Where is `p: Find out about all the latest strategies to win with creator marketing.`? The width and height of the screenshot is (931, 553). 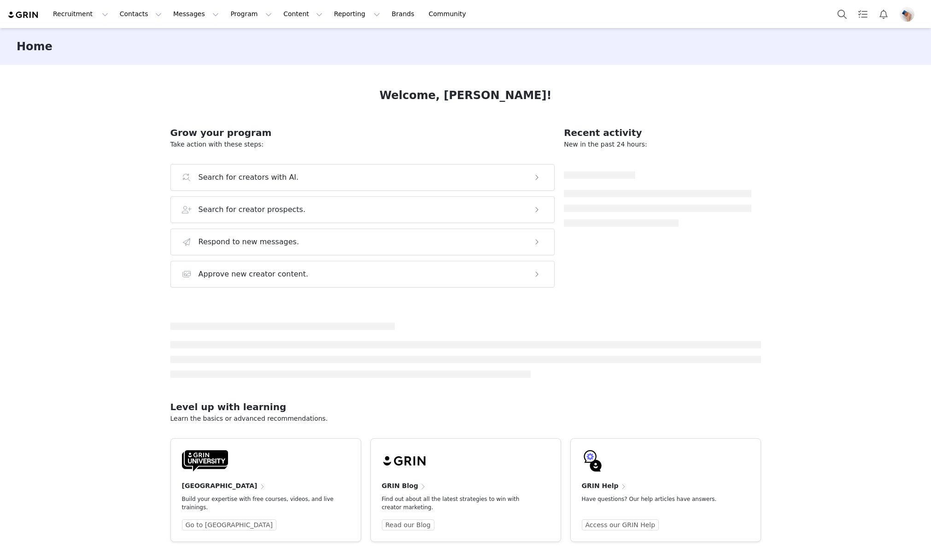 p: Find out about all the latest strategies to win with creator marketing. is located at coordinates (458, 503).